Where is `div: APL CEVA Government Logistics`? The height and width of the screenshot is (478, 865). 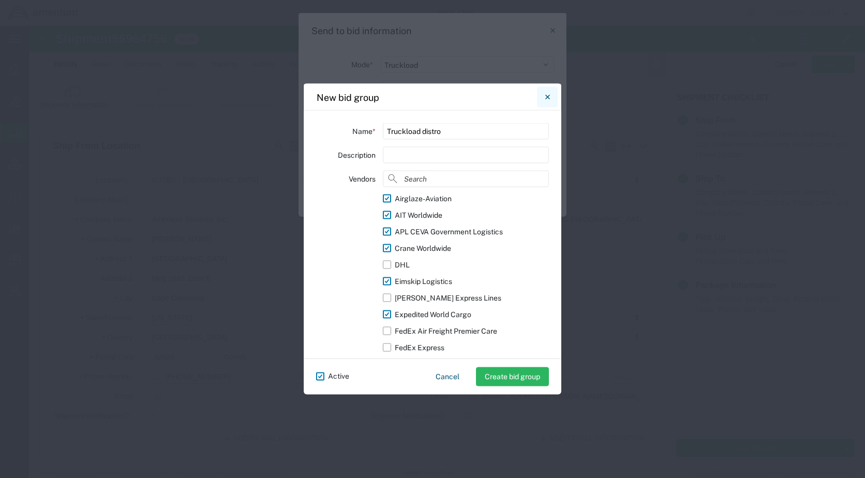
div: APL CEVA Government Logistics is located at coordinates (449, 231).